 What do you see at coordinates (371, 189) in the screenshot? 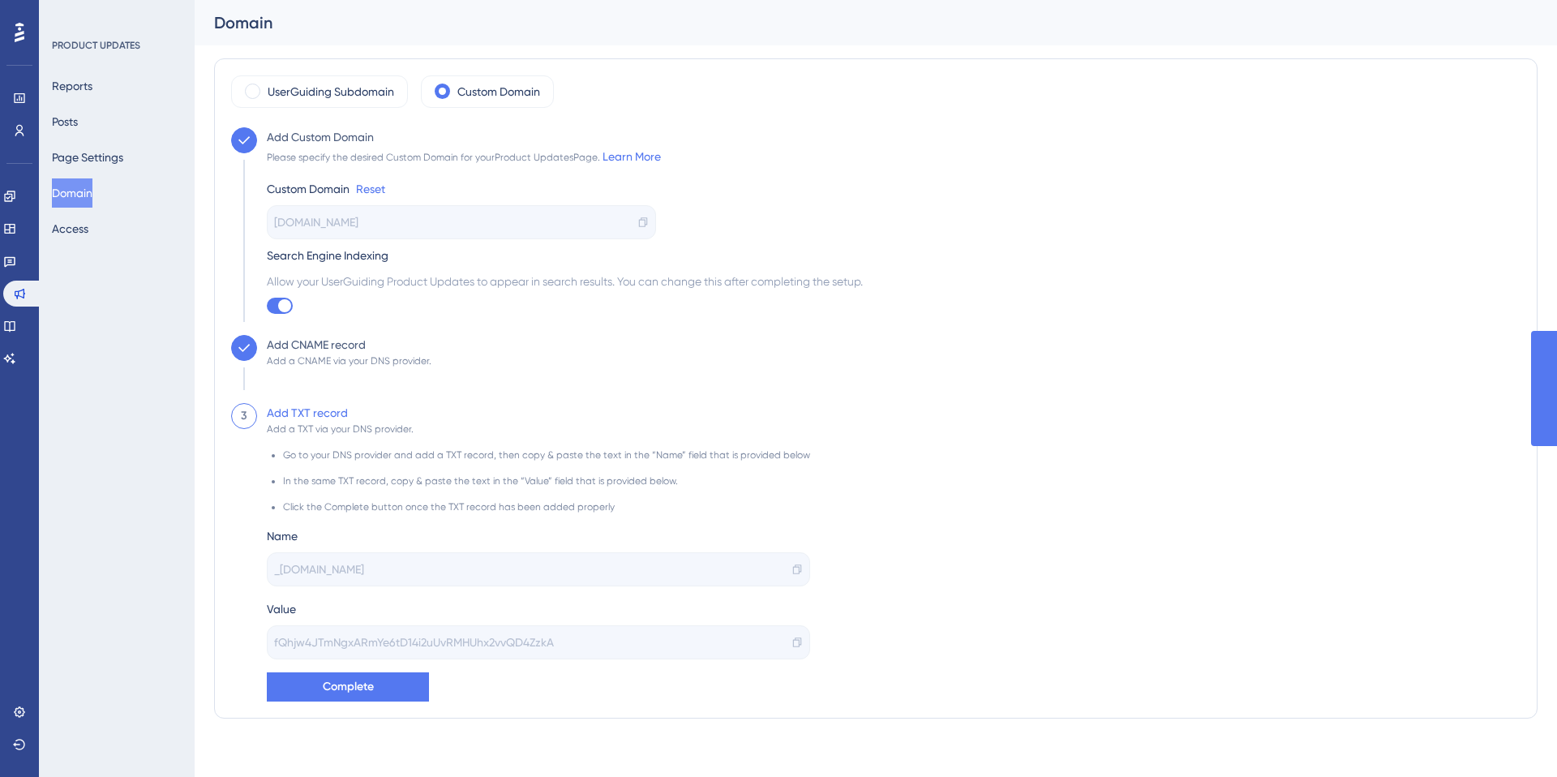
I see `a: Reset` at bounding box center [371, 189].